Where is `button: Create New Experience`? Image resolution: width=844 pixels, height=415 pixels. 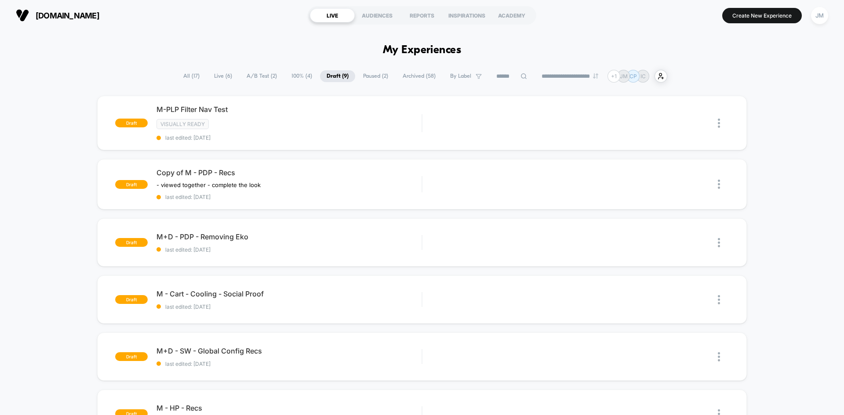
button: Create New Experience is located at coordinates (761, 15).